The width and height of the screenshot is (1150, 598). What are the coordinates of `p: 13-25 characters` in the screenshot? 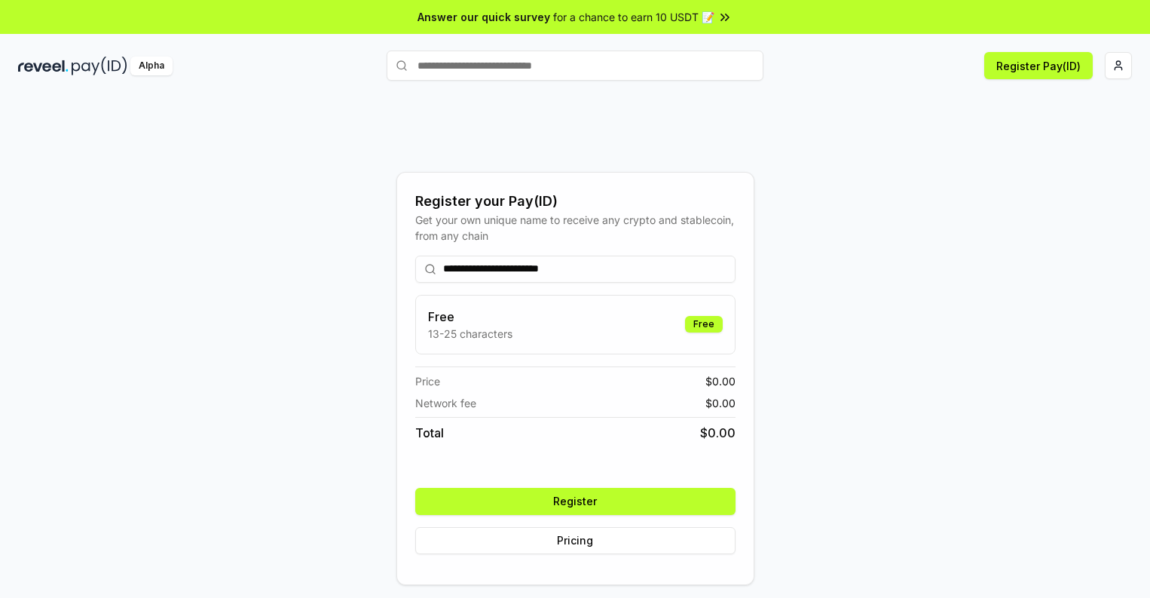 It's located at (470, 333).